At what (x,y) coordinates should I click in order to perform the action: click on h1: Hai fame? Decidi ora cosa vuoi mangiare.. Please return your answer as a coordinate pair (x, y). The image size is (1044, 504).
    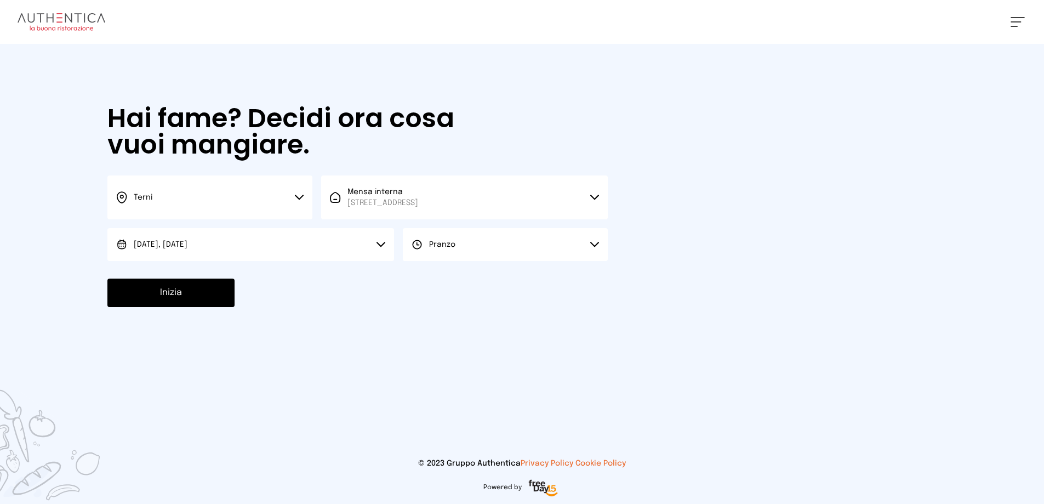
    Looking at the image, I should click on (295, 132).